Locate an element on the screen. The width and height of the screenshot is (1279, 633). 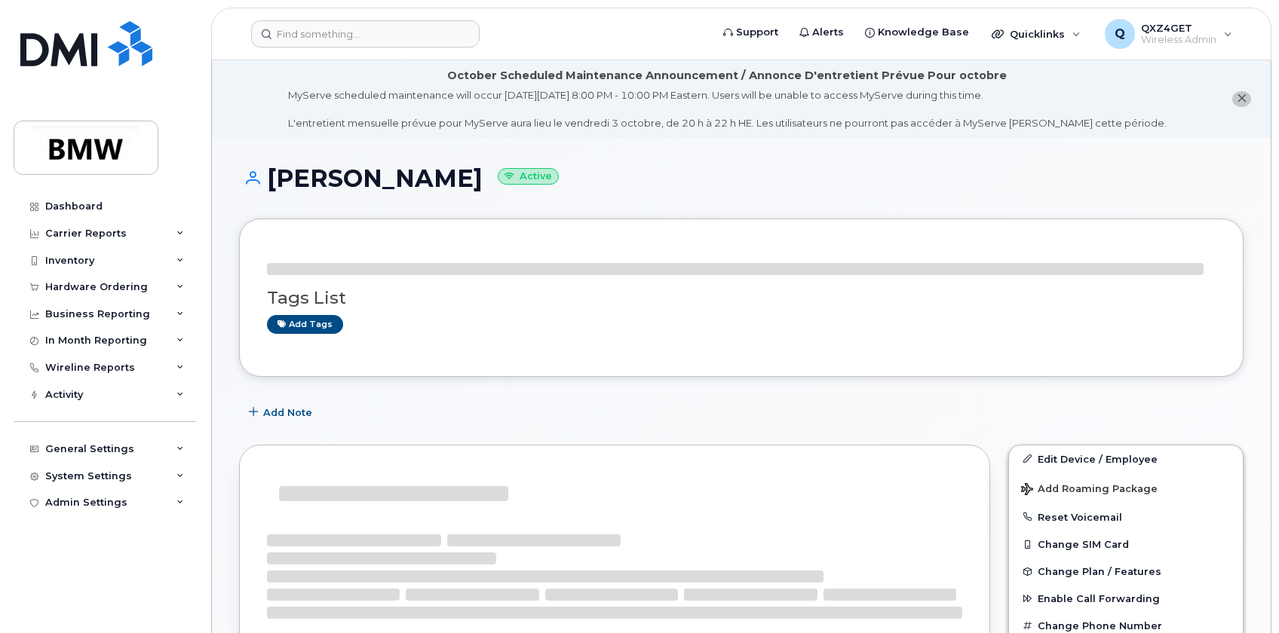
button: Add Roaming Package is located at coordinates (1126, 488).